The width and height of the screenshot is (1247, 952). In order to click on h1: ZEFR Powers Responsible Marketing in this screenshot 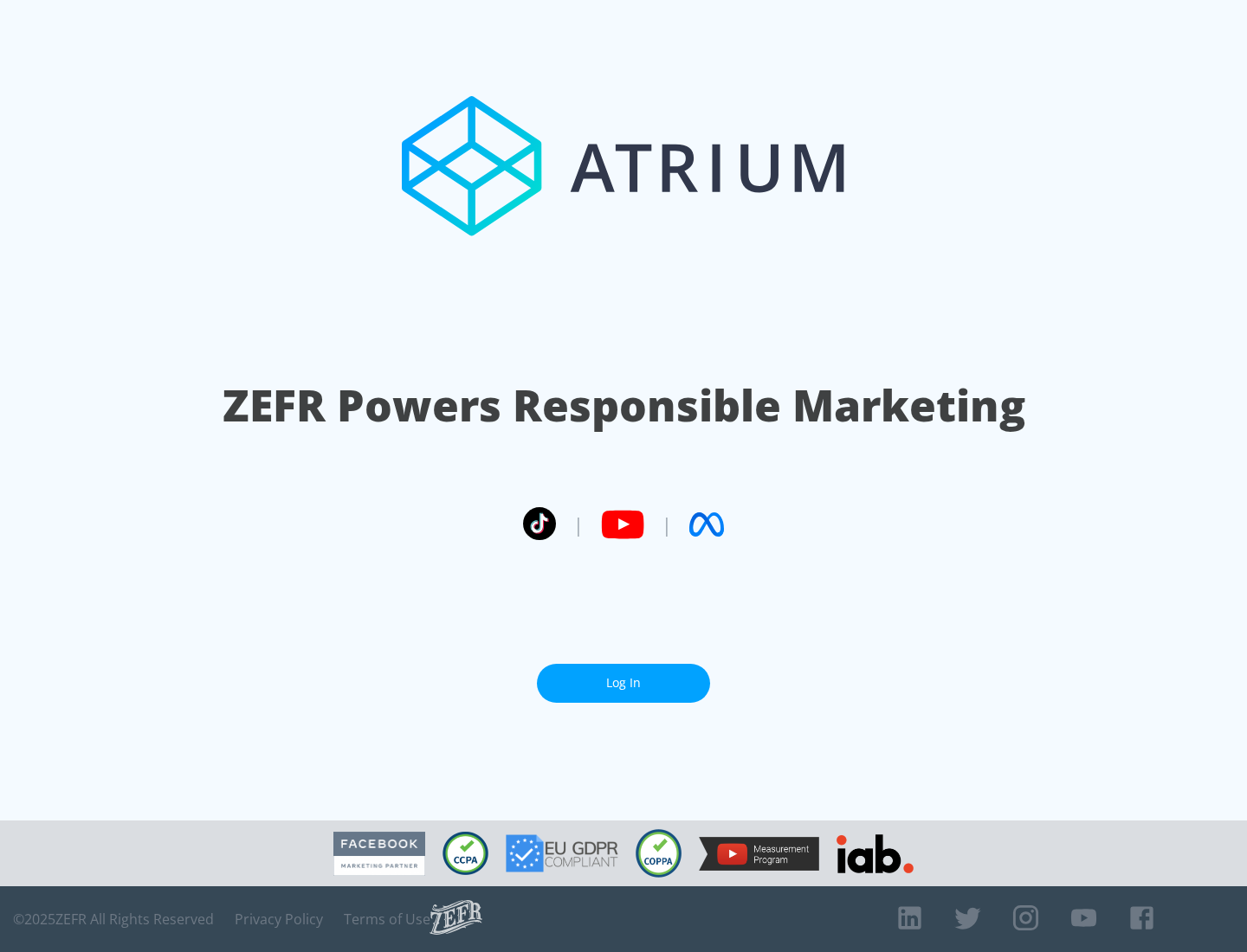, I will do `click(623, 405)`.